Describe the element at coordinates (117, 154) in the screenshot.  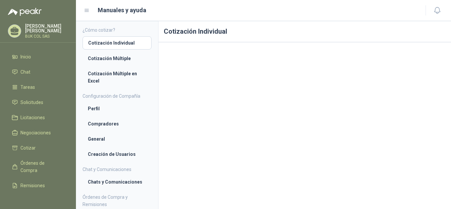
I see `a: Creación de Usuarios` at that location.